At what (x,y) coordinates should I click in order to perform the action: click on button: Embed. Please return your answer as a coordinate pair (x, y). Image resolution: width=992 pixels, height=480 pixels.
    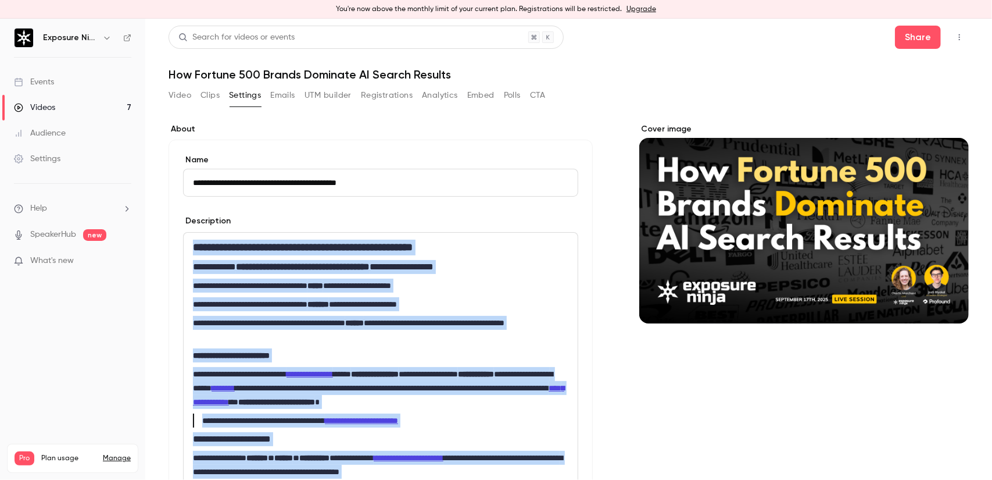
    Looking at the image, I should click on (481, 95).